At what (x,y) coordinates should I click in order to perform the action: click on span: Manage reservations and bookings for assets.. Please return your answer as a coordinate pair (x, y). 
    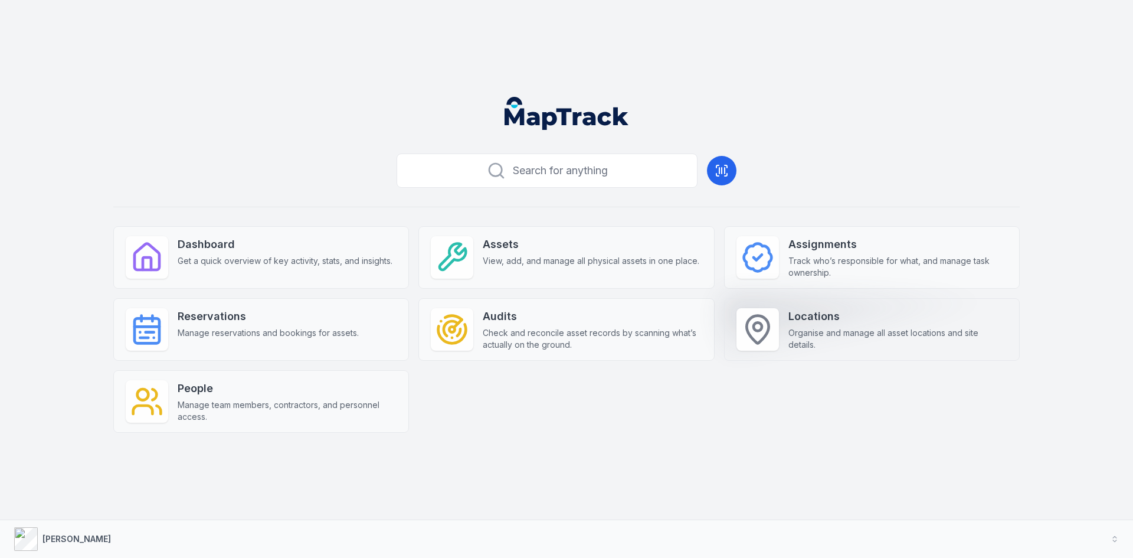
    Looking at the image, I should click on (268, 333).